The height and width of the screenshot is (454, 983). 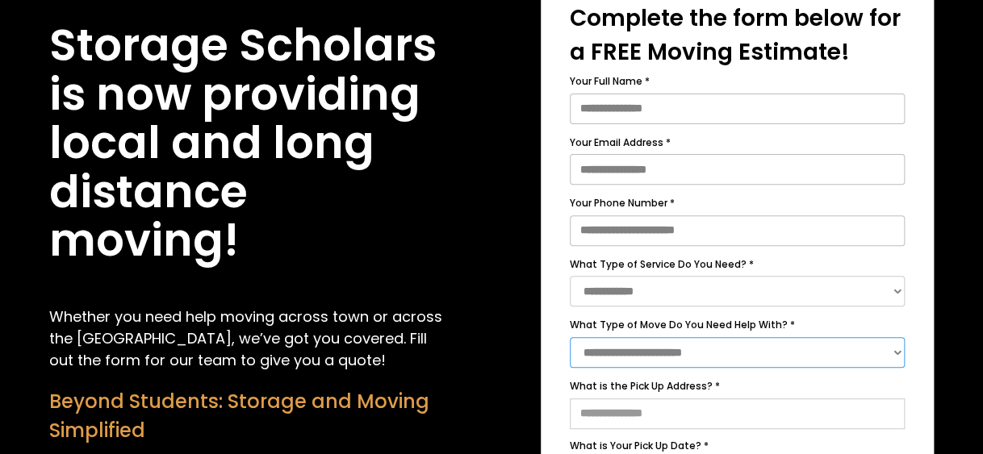 What do you see at coordinates (736, 386) in the screenshot?
I see `label: What is the Pick Up Address? *` at bounding box center [736, 386].